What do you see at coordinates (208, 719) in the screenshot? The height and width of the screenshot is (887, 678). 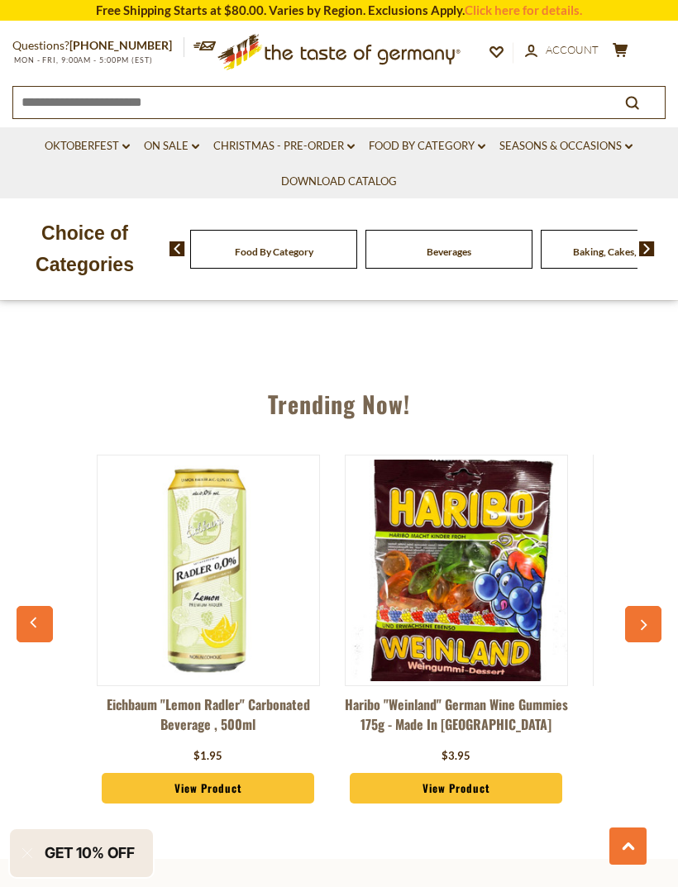 I see `a: Eichbaum "Lemon Radler" Carbonated Beverage , 500ml` at bounding box center [208, 719].